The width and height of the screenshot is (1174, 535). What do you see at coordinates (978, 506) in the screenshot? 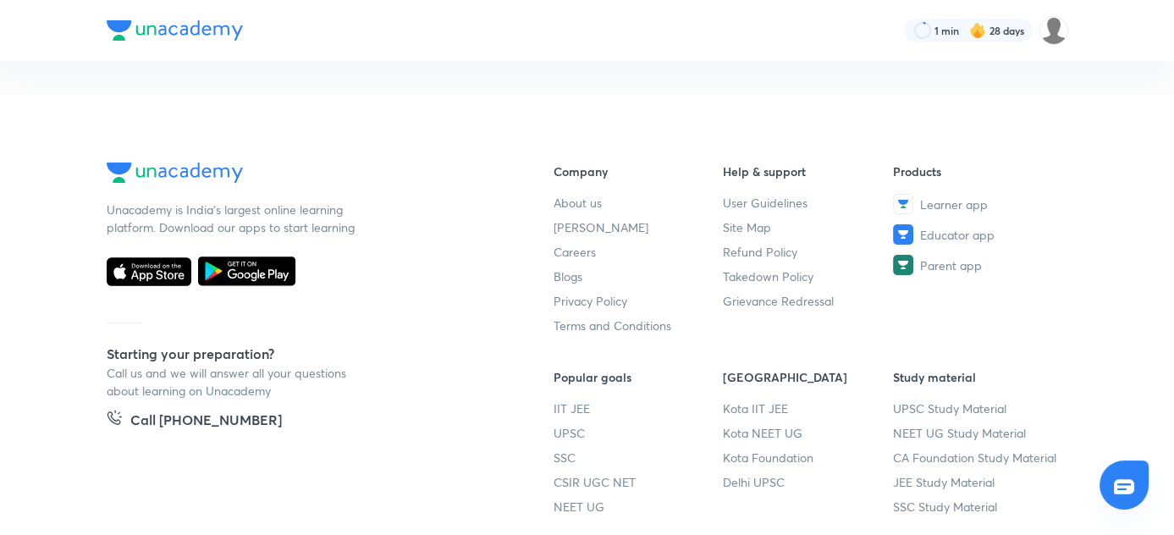
I see `a: SSC Study Material` at bounding box center [978, 506].